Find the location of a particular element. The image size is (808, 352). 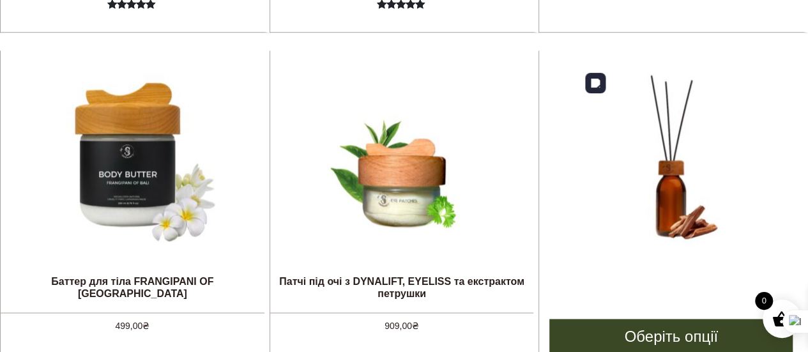

img: Патчі під очі з DYNALIFT, EYELISS та екстрактом петрушки is located at coordinates (402, 159).